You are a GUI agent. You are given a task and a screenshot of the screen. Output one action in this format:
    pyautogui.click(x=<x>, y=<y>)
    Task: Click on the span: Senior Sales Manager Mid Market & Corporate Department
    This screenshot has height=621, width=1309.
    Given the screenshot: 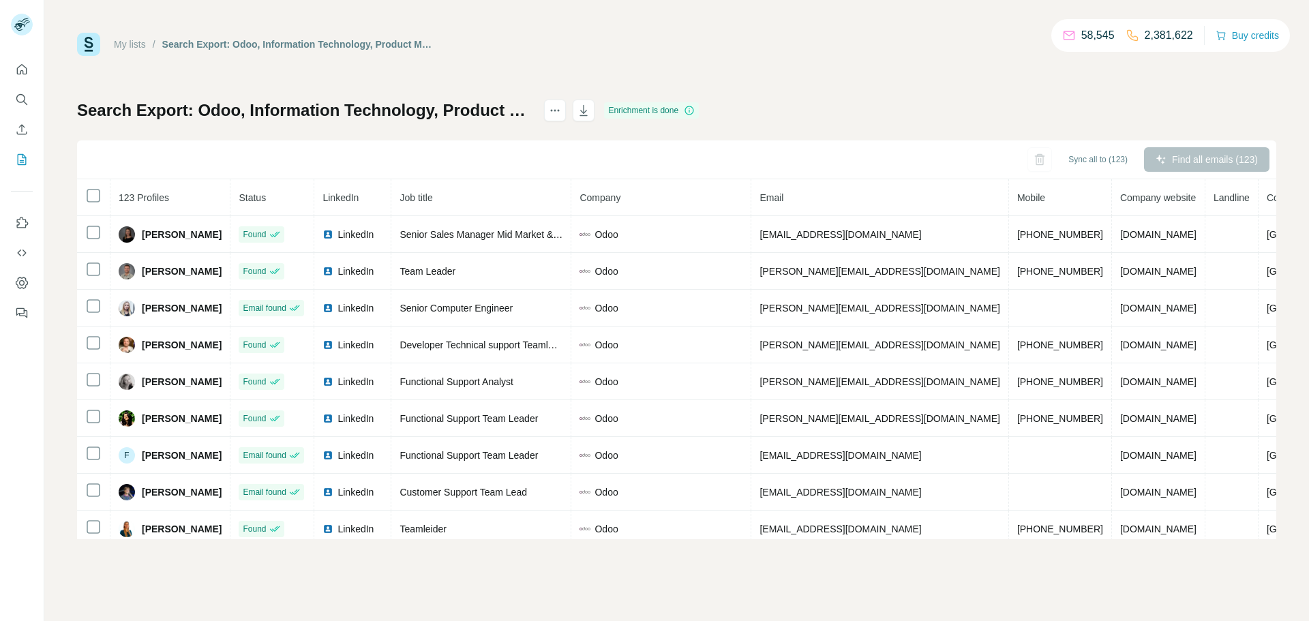 What is the action you would take?
    pyautogui.click(x=525, y=235)
    